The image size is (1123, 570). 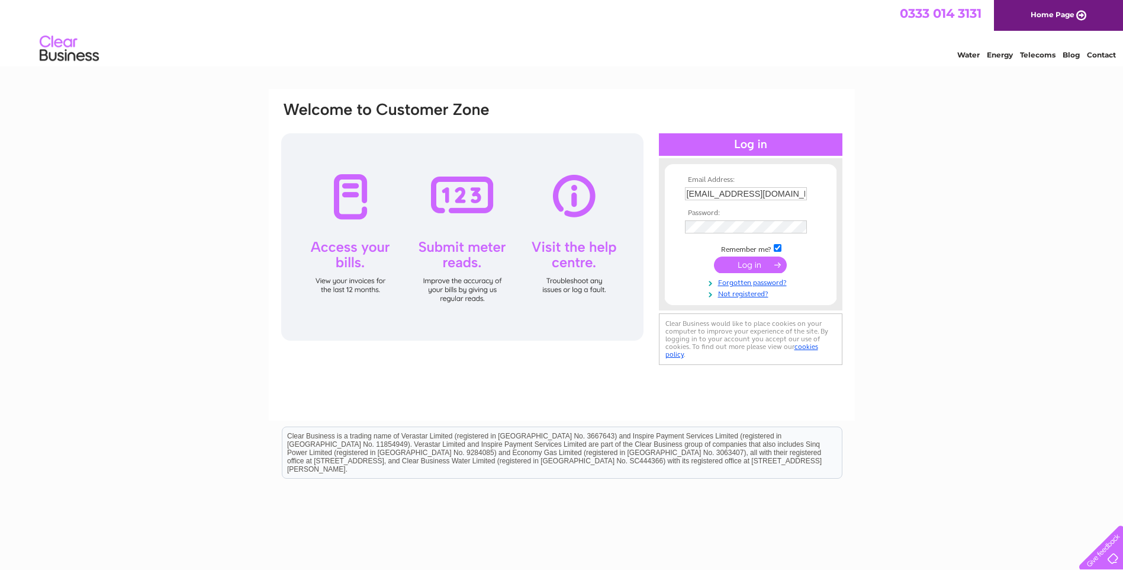 I want to click on a: Blog, so click(x=1071, y=54).